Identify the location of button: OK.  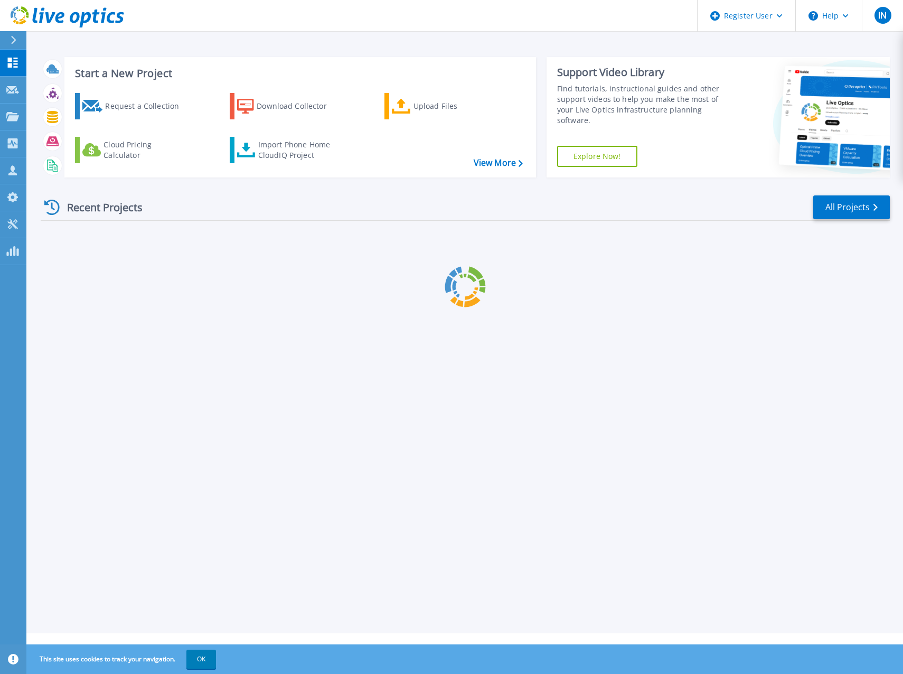
(201, 659).